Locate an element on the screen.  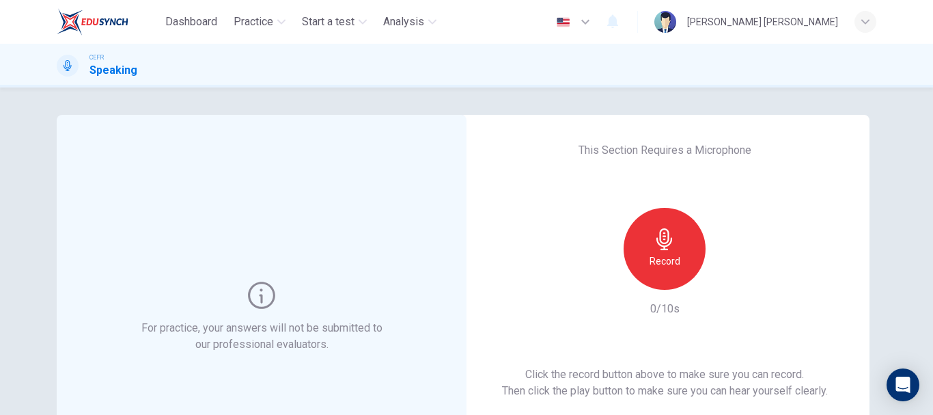
h6: Click the record button above to make sure you can record. Then click the play button to make sur... is located at coordinates (665, 383).